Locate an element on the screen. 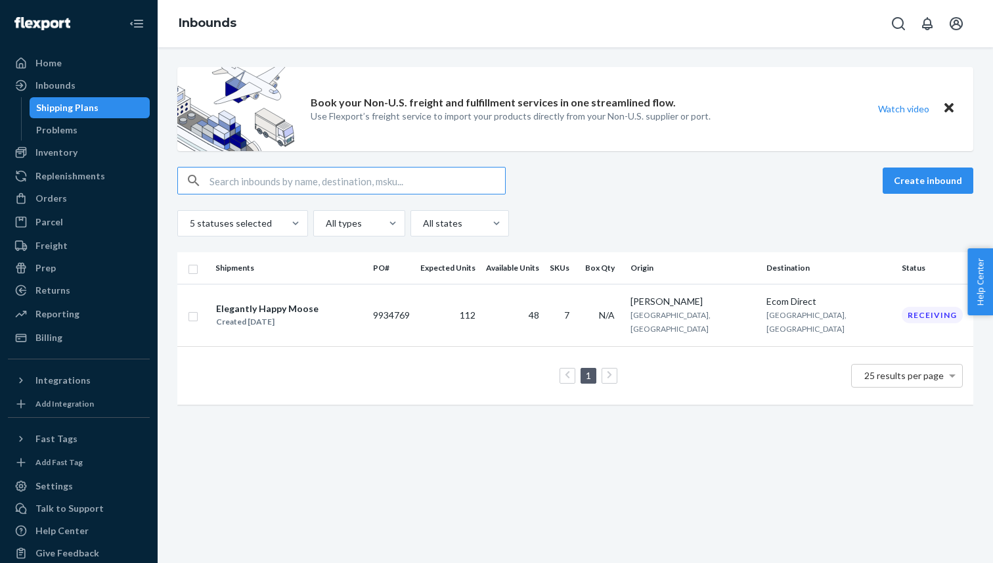 Image resolution: width=993 pixels, height=563 pixels. button: Create inbound is located at coordinates (928, 181).